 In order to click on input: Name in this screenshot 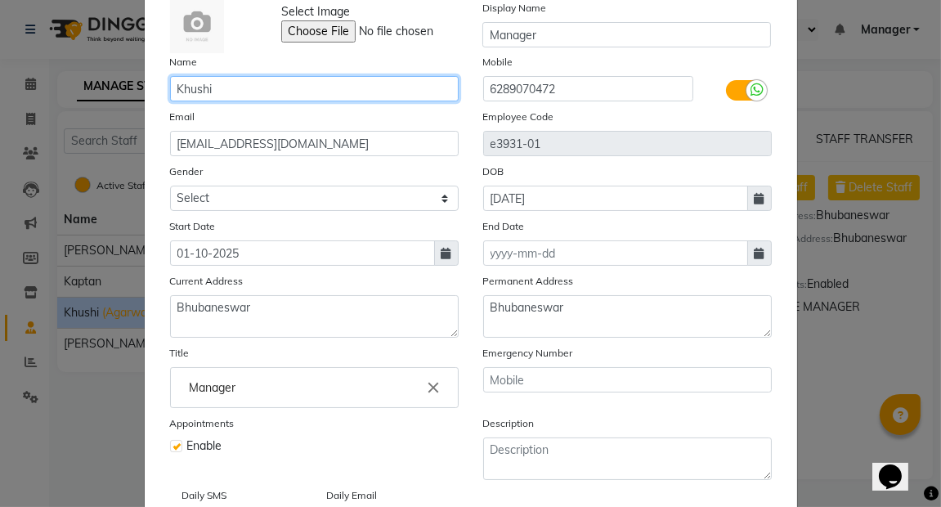, I will do `click(314, 88)`.